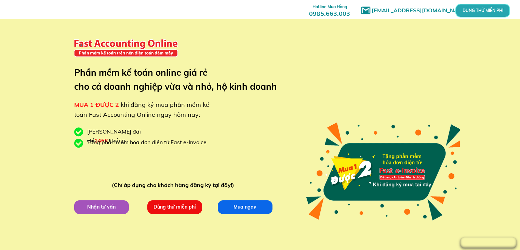  What do you see at coordinates (483, 10) in the screenshot?
I see `p: DÙNG THỬ MIỄN PHÍ` at bounding box center [483, 10].